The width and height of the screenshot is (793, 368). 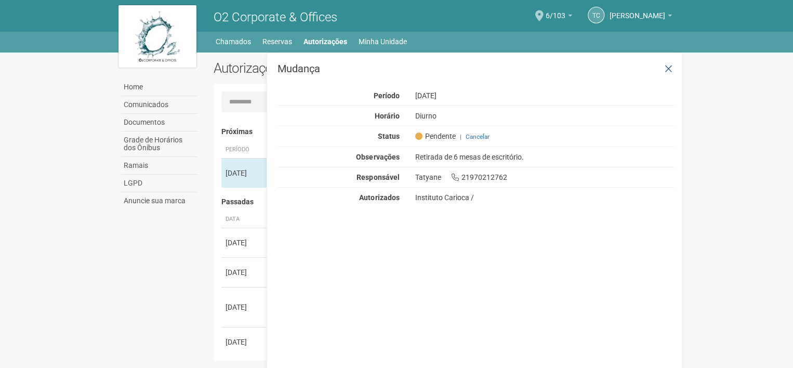 I want to click on strong: Observações, so click(x=377, y=157).